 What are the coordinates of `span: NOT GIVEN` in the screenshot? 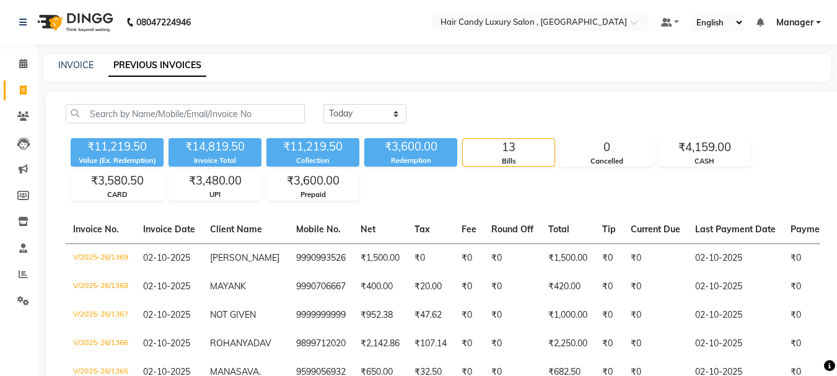 It's located at (233, 315).